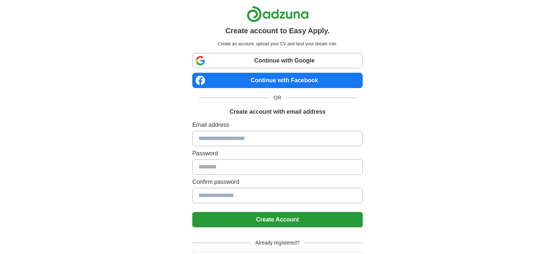 Image resolution: width=555 pixels, height=254 pixels. What do you see at coordinates (277, 97) in the screenshot?
I see `span: OR` at bounding box center [277, 97].